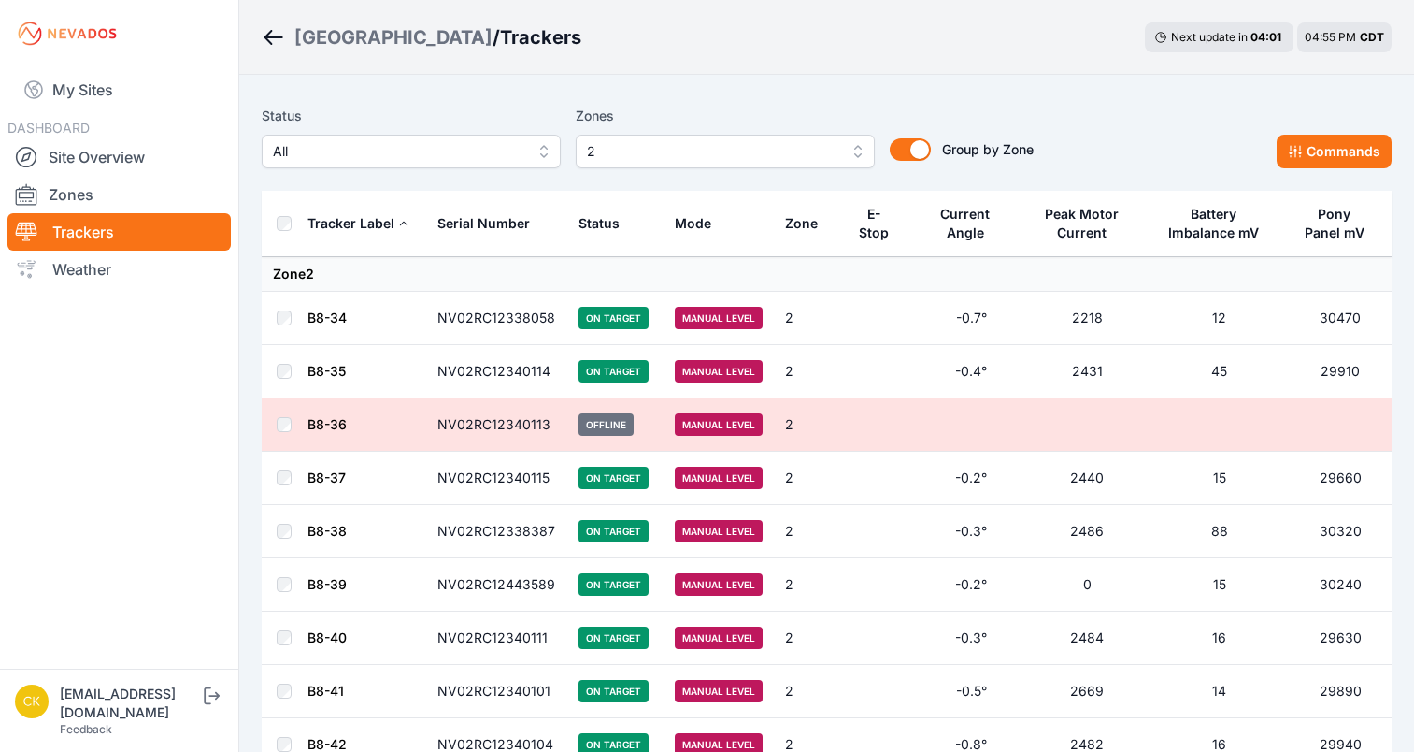 This screenshot has width=1414, height=752. What do you see at coordinates (496, 691) in the screenshot?
I see `td: NV02RC12340101` at bounding box center [496, 691].